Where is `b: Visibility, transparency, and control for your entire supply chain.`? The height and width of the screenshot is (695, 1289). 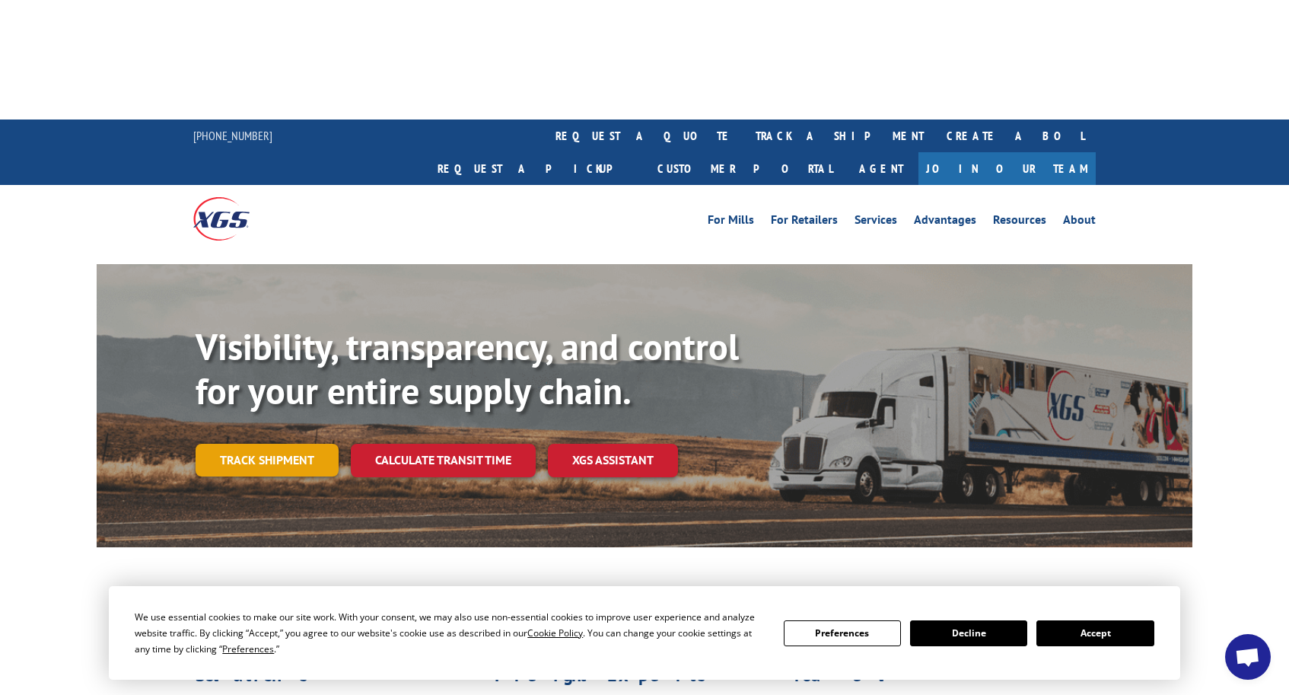 b: Visibility, transparency, and control for your entire supply chain. is located at coordinates (467, 368).